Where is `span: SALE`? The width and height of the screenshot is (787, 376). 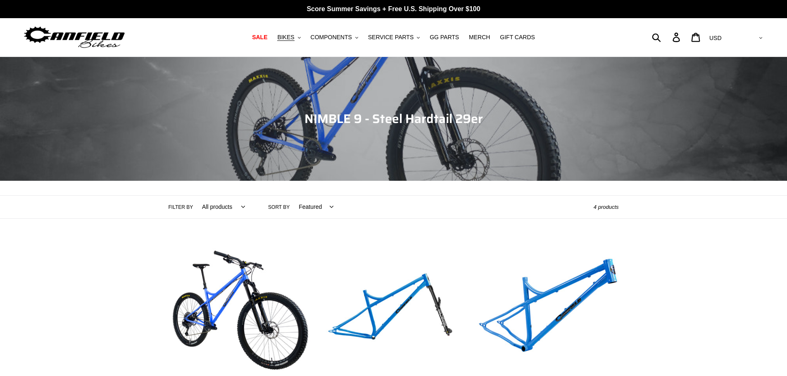
span: SALE is located at coordinates (259, 37).